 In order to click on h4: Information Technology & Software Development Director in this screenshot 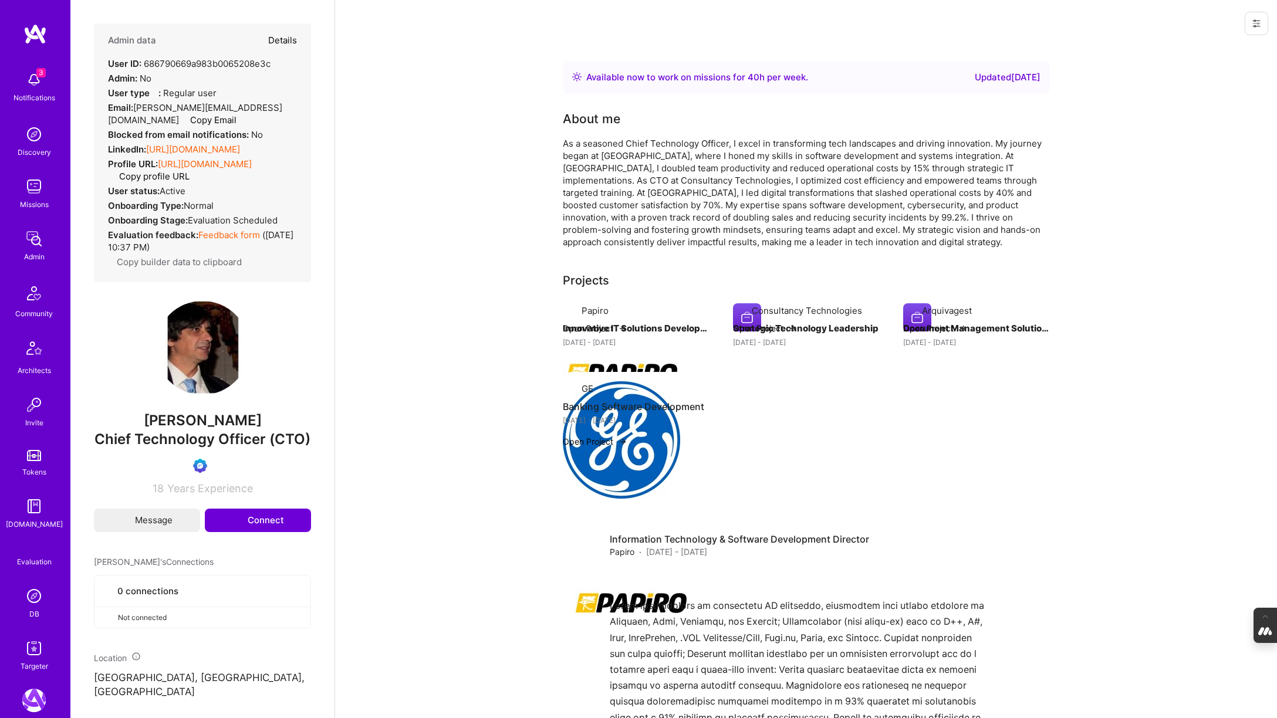, I will do `click(740, 539)`.